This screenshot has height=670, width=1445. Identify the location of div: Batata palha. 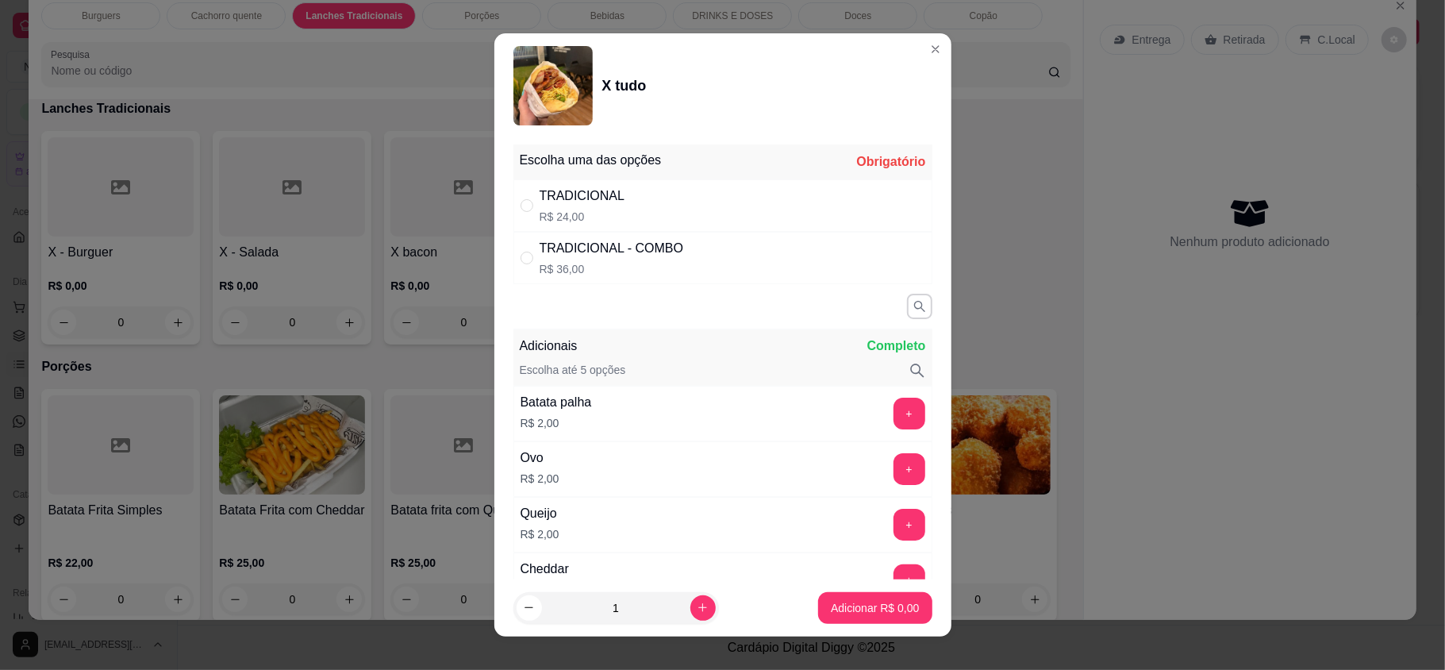
(556, 402).